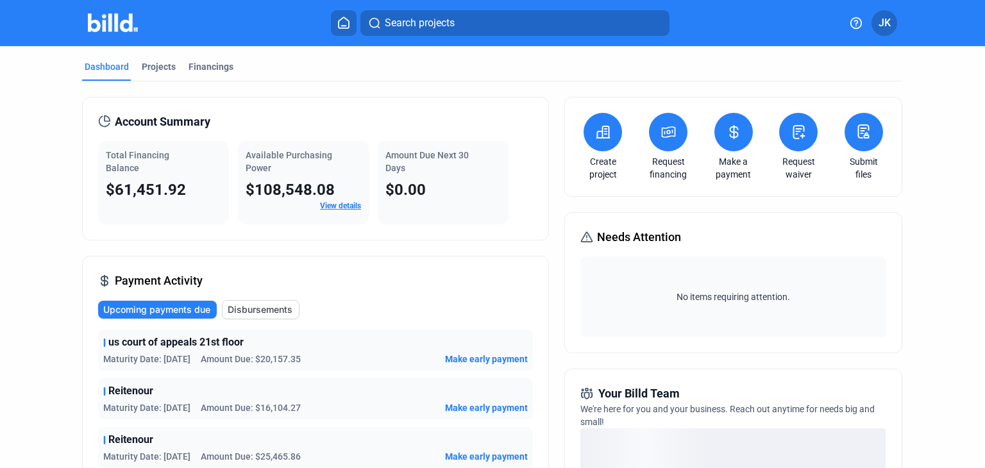 This screenshot has height=468, width=985. What do you see at coordinates (639, 394) in the screenshot?
I see `span: Your Billd Team` at bounding box center [639, 394].